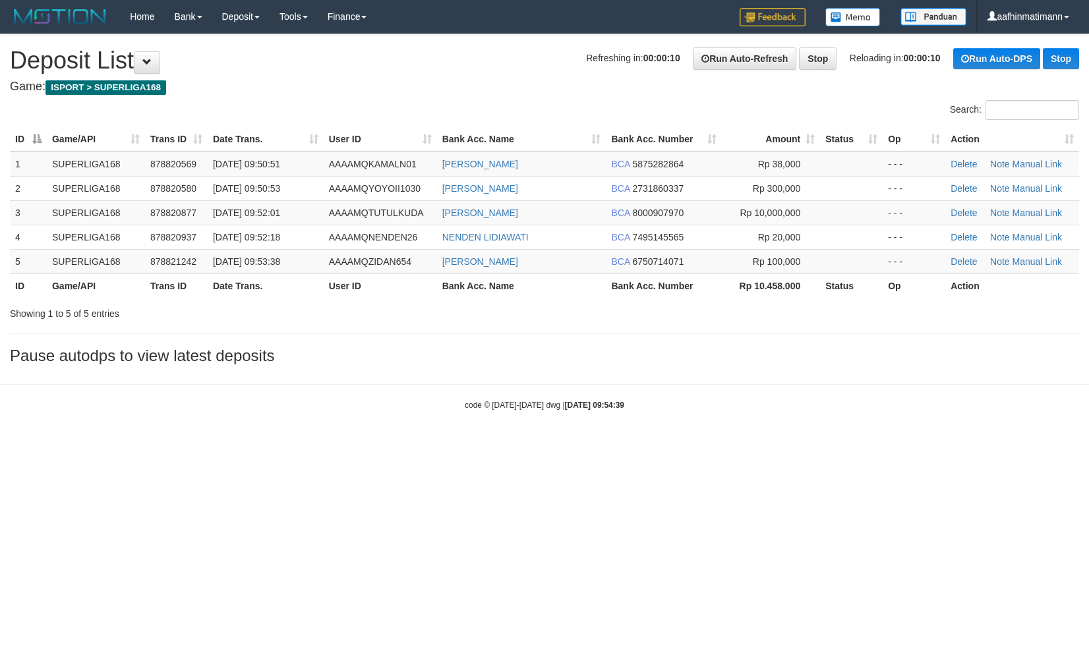 This screenshot has width=1089, height=672. I want to click on img: panduan.png, so click(933, 16).